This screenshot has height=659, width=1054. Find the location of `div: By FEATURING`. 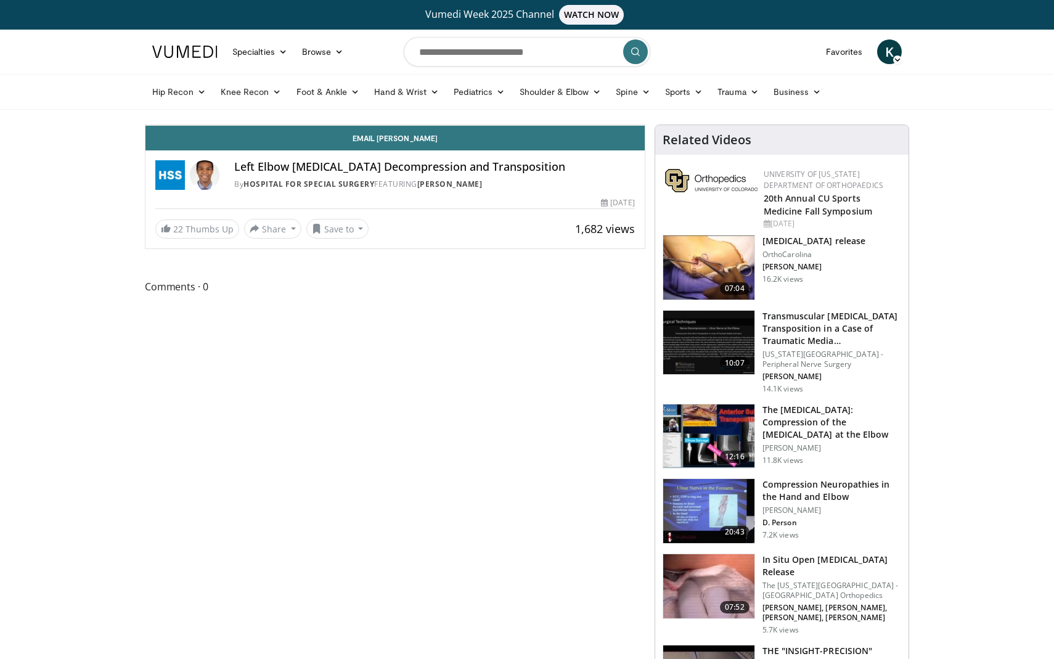

div: By FEATURING is located at coordinates (434, 184).